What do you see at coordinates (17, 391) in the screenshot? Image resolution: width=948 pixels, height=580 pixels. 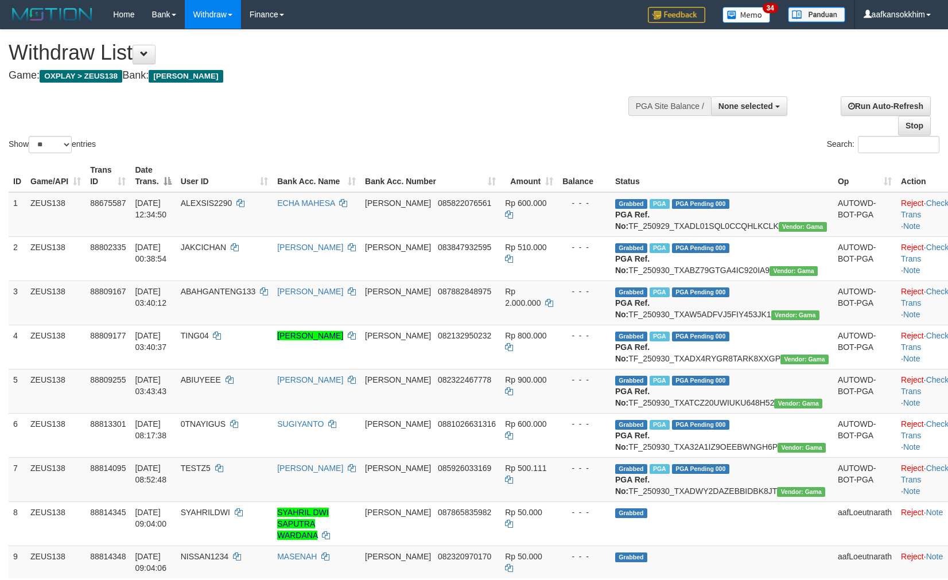 I see `td: 5` at bounding box center [17, 391].